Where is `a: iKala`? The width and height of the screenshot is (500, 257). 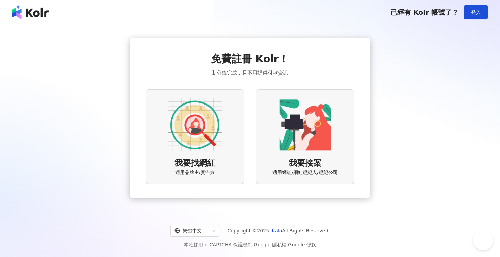 a: iKala is located at coordinates (276, 230).